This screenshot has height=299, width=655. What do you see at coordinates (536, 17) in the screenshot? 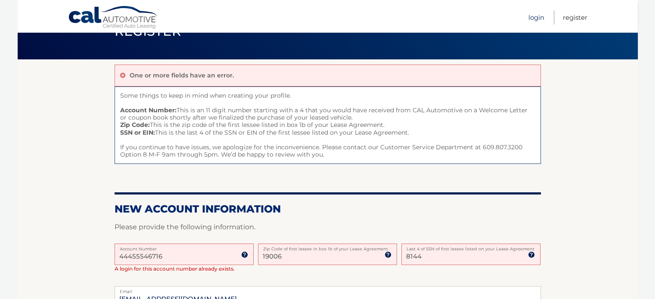
I see `a: Login` at bounding box center [536, 17].